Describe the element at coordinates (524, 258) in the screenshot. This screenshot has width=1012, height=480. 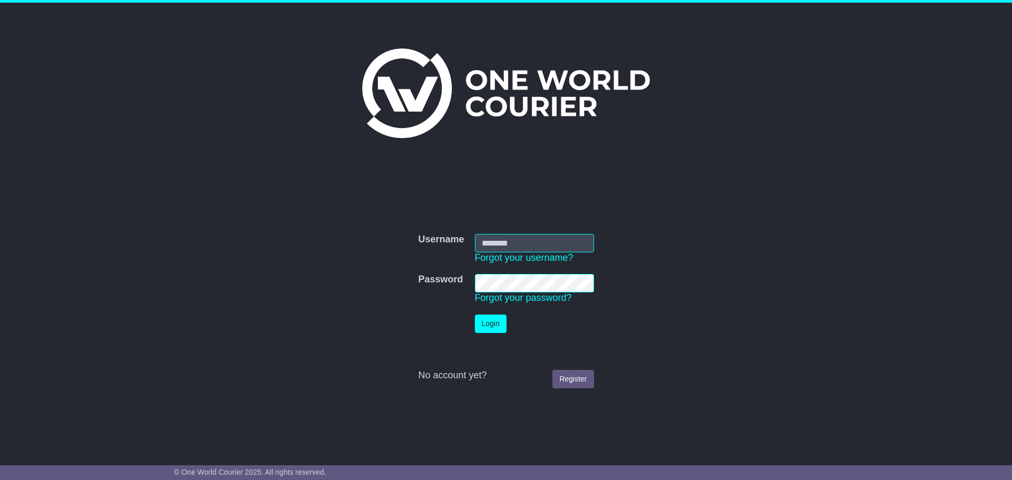
I see `a: Forgot your username?` at that location.